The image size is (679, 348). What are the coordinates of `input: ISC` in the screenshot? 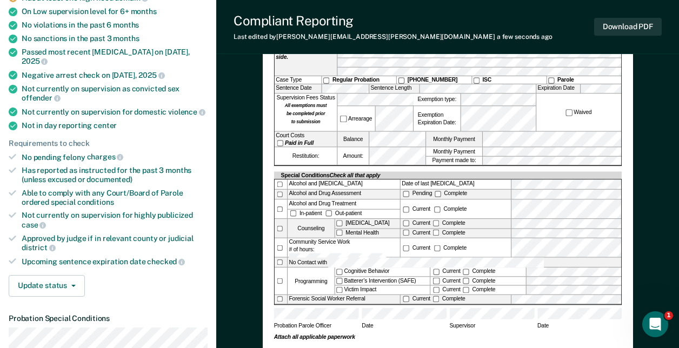 It's located at (476, 81).